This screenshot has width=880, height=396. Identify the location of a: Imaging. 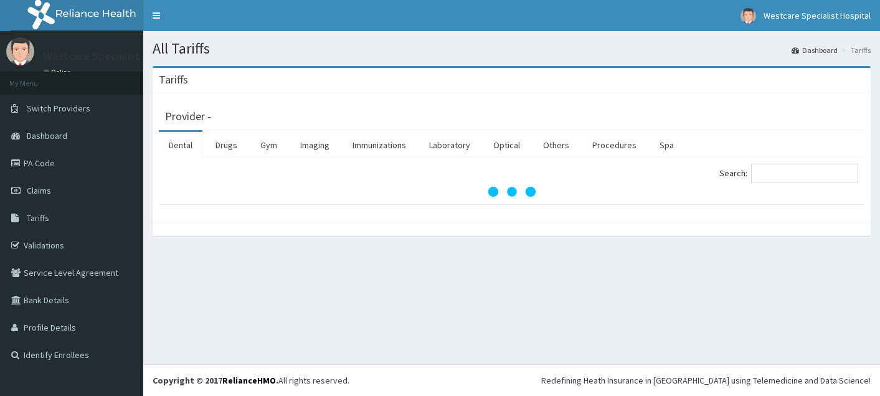
(314, 145).